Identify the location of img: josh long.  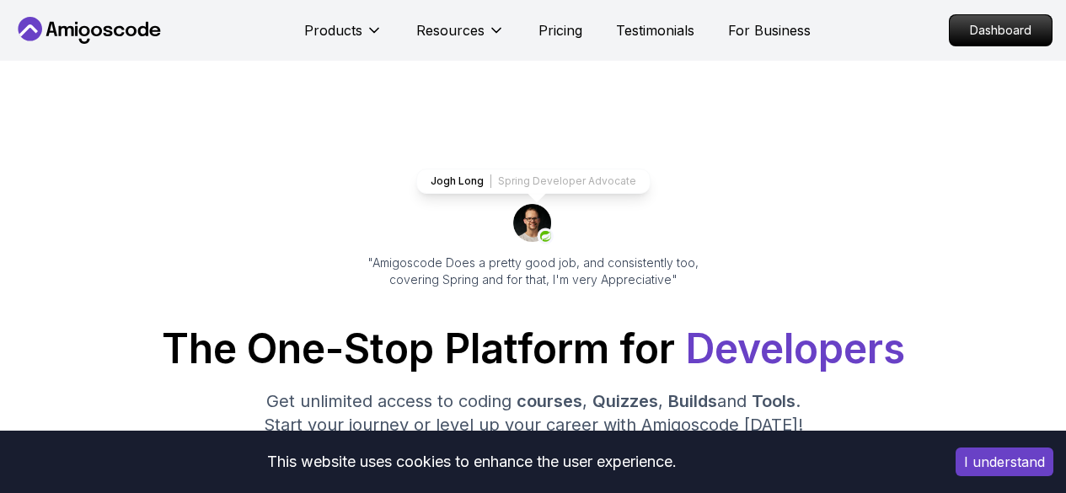
(533, 224).